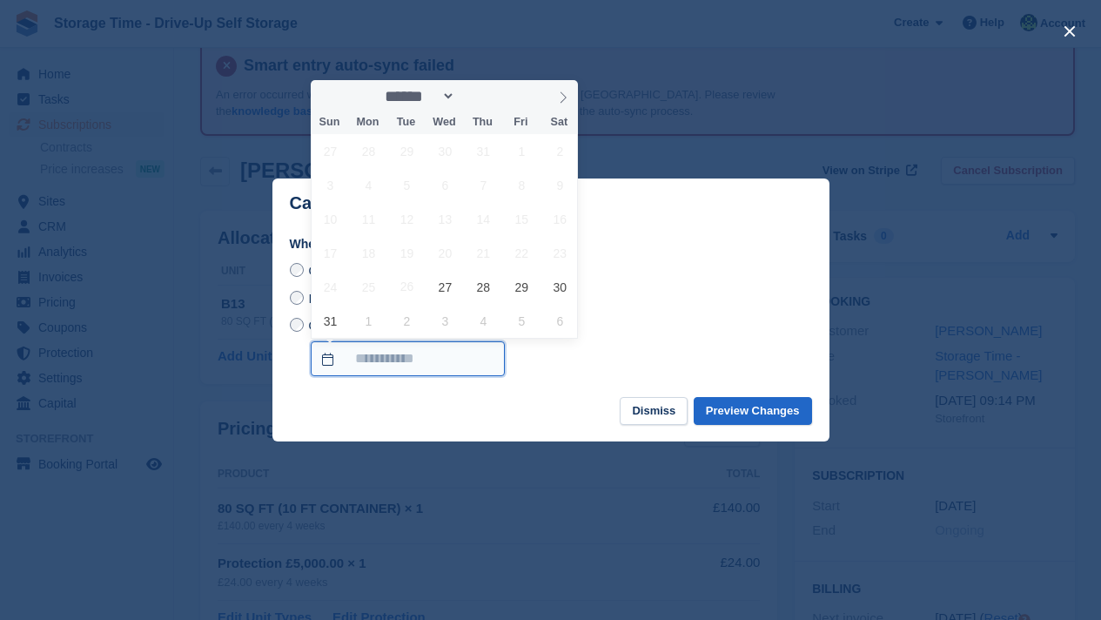  Describe the element at coordinates (483, 286) in the screenshot. I see `span: August 28, 2025` at that location.